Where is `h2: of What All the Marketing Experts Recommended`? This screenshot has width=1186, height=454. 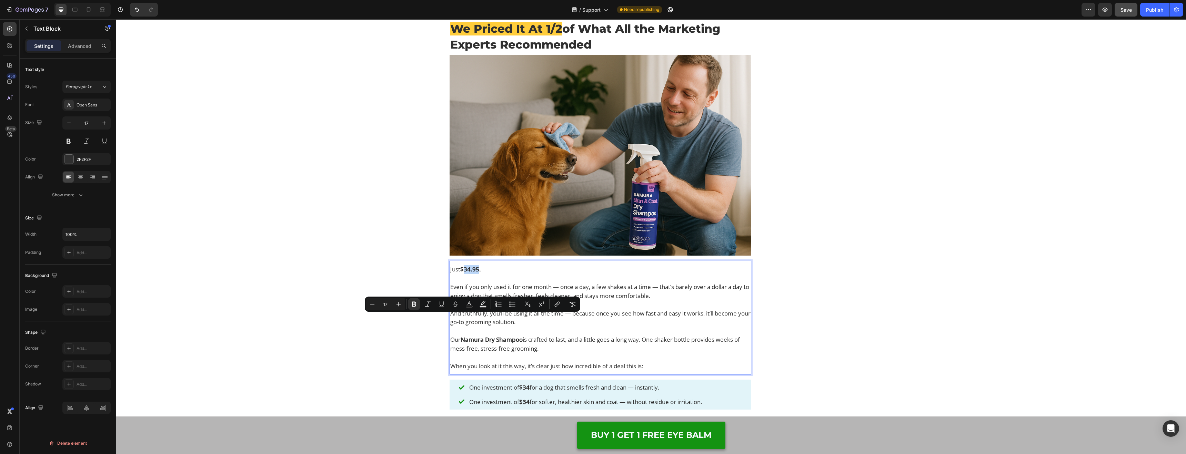 h2: of What All the Marketing Experts Recommended is located at coordinates (484, 17).